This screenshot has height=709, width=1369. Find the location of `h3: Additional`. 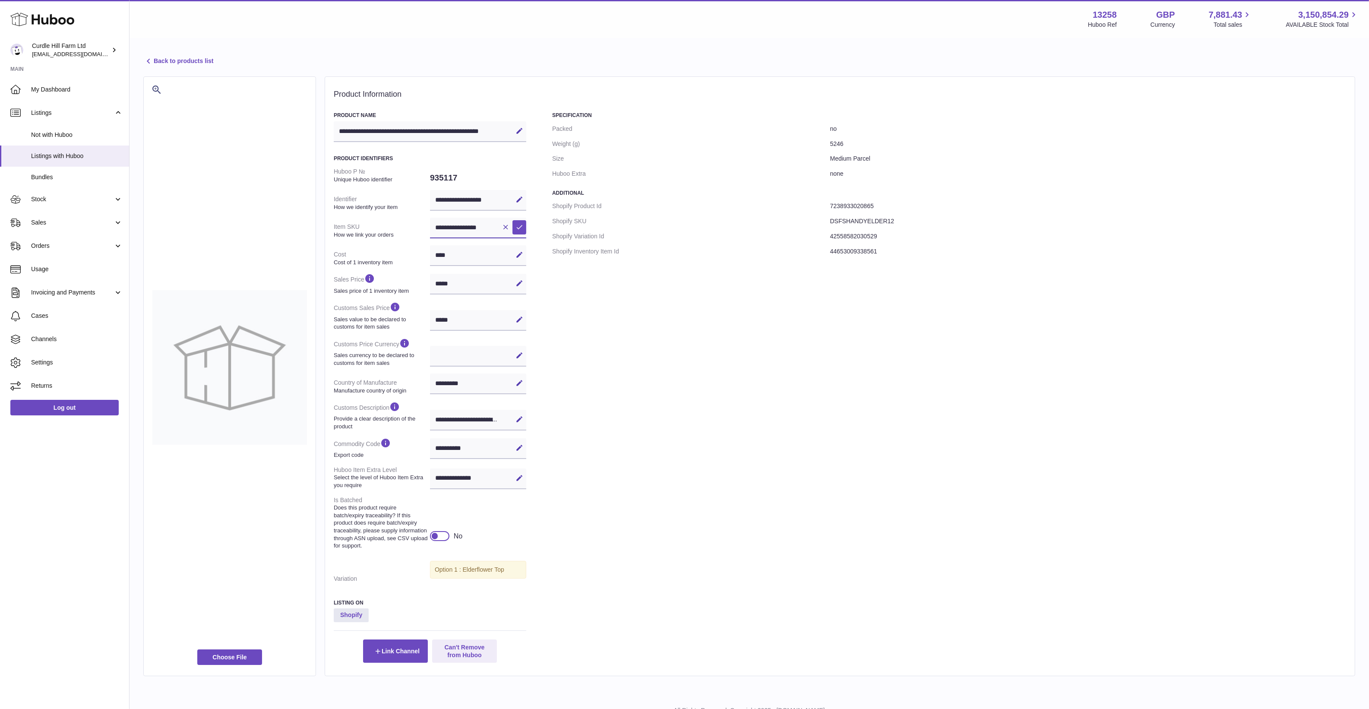

h3: Additional is located at coordinates (949, 193).